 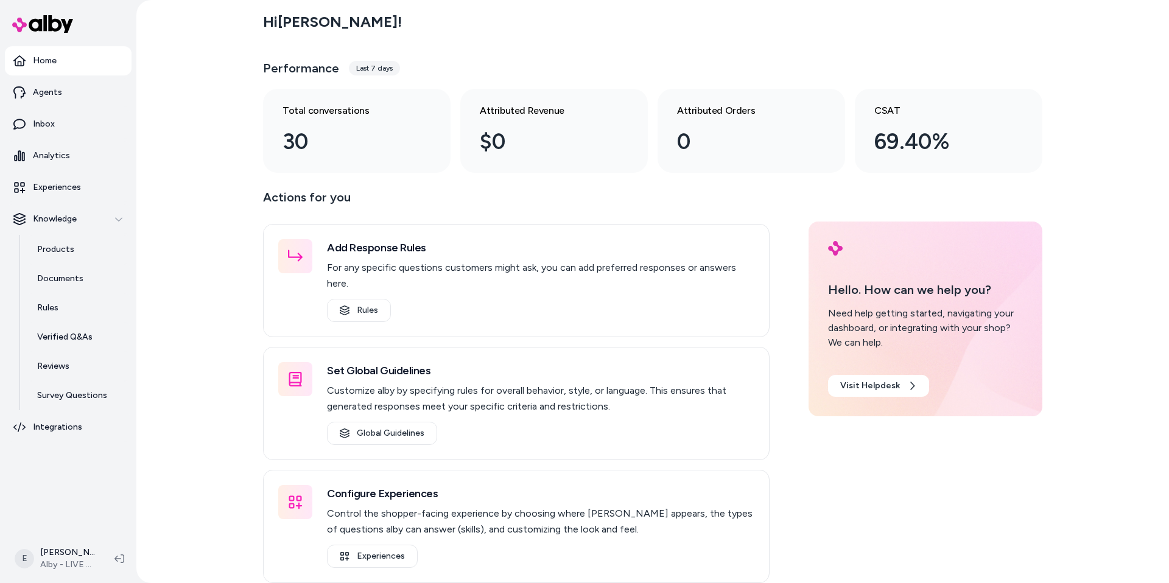 What do you see at coordinates (78, 279) in the screenshot?
I see `a: Documents` at bounding box center [78, 279].